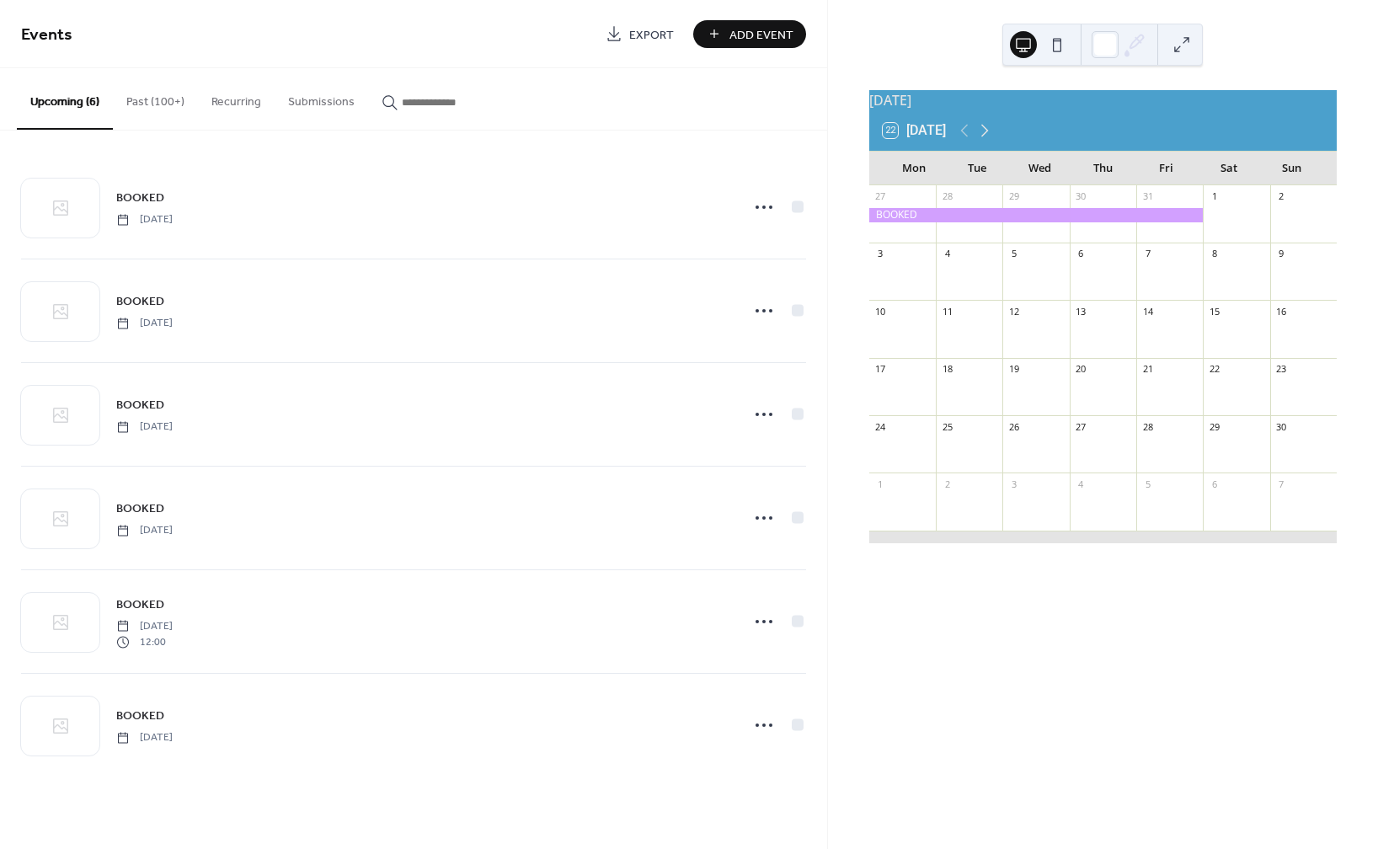 The height and width of the screenshot is (849, 1378). What do you see at coordinates (1214, 369) in the screenshot?
I see `div: 22` at bounding box center [1214, 369].